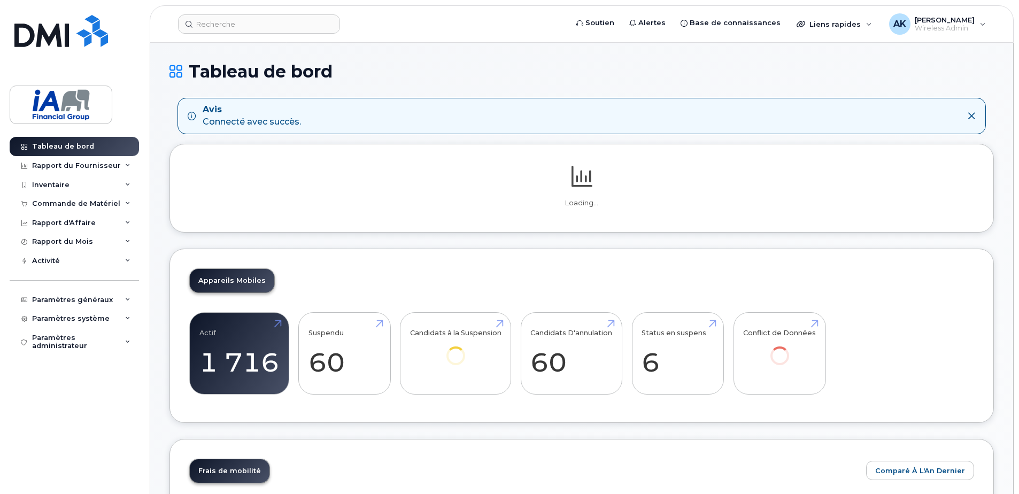 This screenshot has height=494, width=1019. Describe the element at coordinates (229, 471) in the screenshot. I see `a: Frais de mobilité` at that location.